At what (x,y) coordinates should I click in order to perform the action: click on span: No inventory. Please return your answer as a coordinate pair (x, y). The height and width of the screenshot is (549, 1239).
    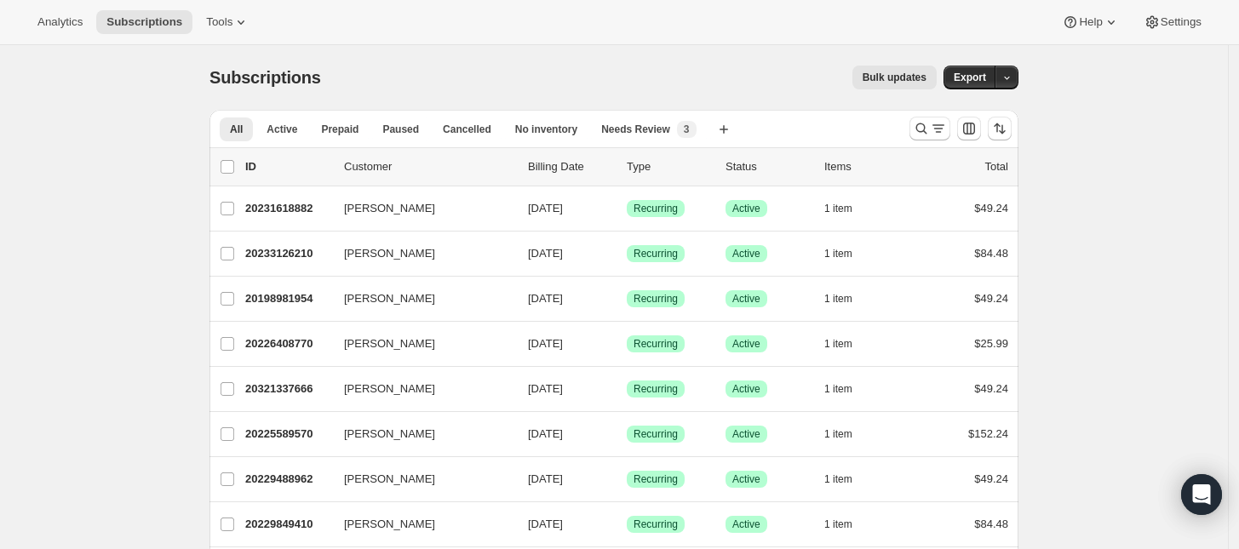
    Looking at the image, I should click on (546, 129).